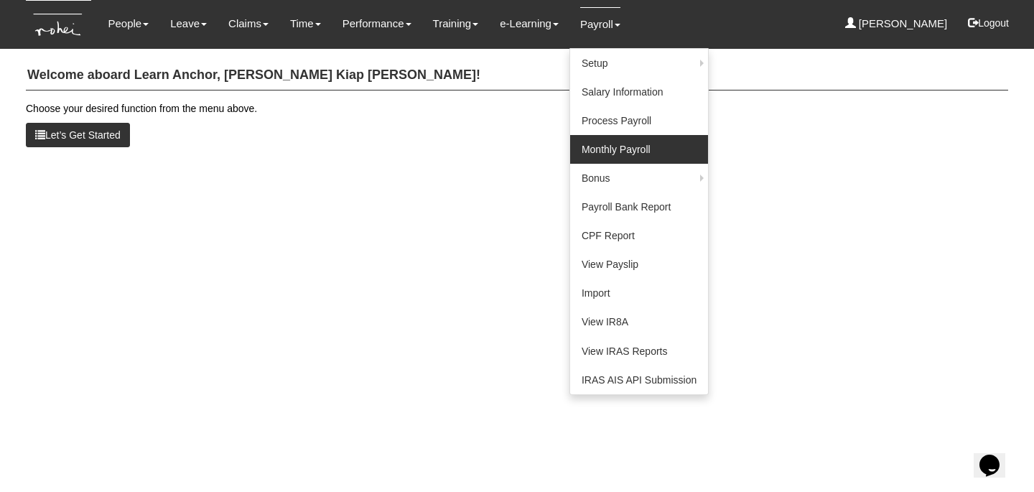 The image size is (1034, 492). Describe the element at coordinates (988, 23) in the screenshot. I see `button: Logout` at that location.